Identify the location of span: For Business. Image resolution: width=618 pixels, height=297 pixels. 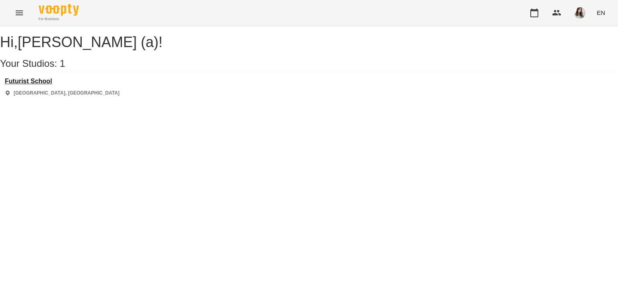
(59, 19).